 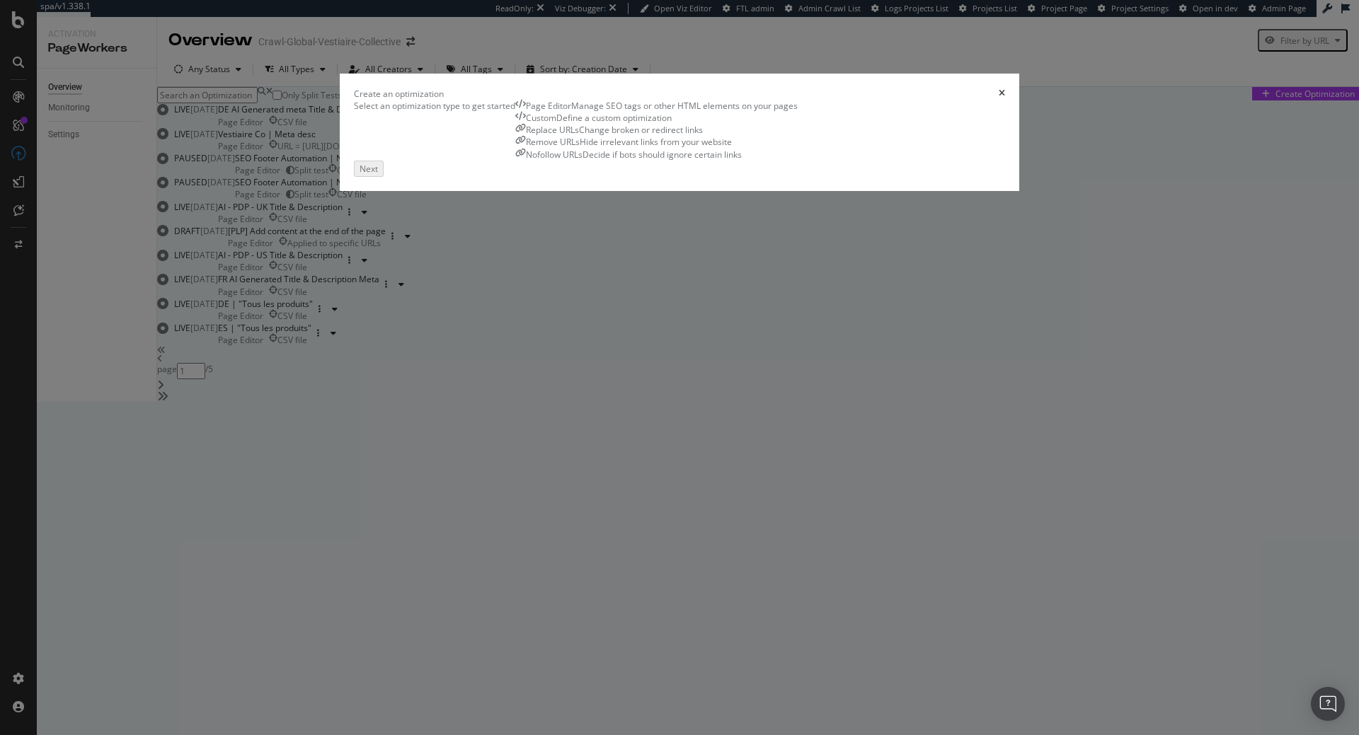 I want to click on div: Define a custom optimization, so click(x=614, y=117).